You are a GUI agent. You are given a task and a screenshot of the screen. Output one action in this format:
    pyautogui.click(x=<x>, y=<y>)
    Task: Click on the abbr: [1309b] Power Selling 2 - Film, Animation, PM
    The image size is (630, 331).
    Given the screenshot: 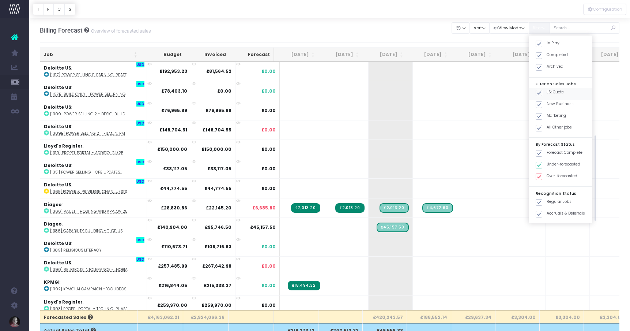 What is the action you would take?
    pyautogui.click(x=87, y=133)
    